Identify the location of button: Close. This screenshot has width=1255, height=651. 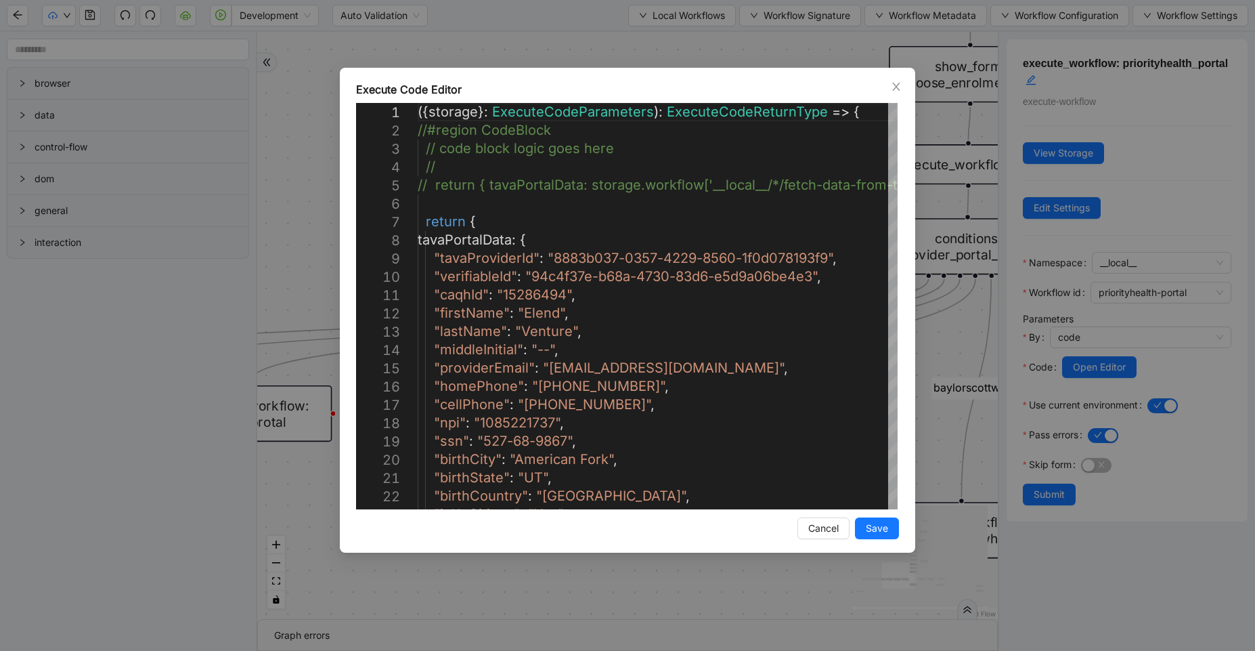
(897, 87).